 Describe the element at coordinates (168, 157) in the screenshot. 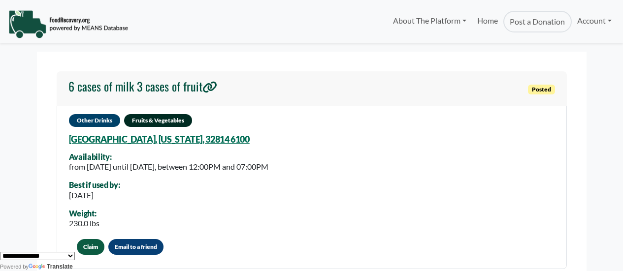

I see `div: Availability:` at that location.